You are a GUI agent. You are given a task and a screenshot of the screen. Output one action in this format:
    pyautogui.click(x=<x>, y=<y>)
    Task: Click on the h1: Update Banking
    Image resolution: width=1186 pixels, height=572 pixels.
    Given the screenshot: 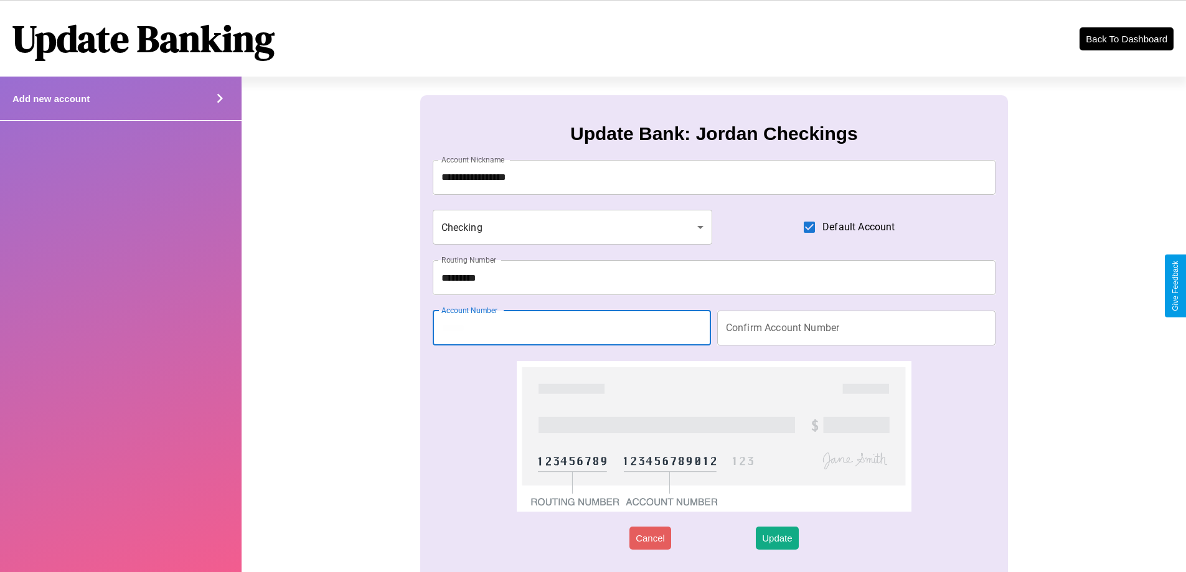 What is the action you would take?
    pyautogui.click(x=143, y=39)
    